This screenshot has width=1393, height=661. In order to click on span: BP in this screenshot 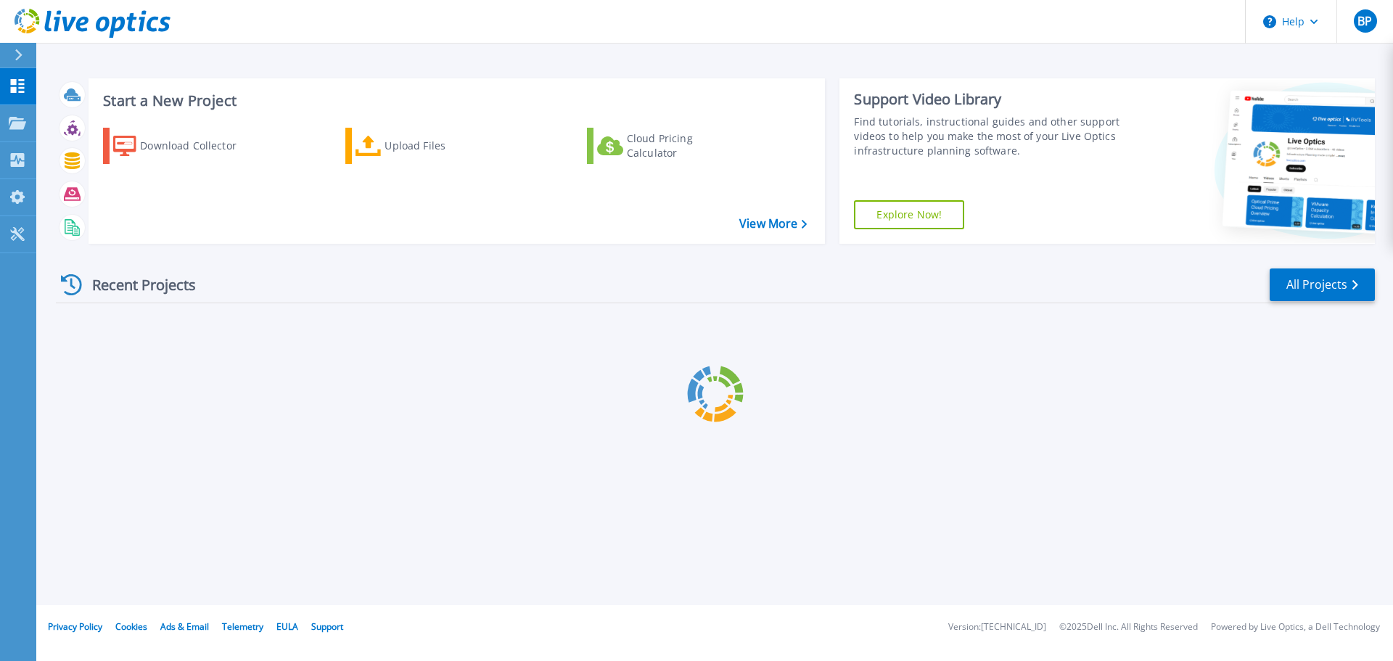, I will do `click(1364, 21)`.